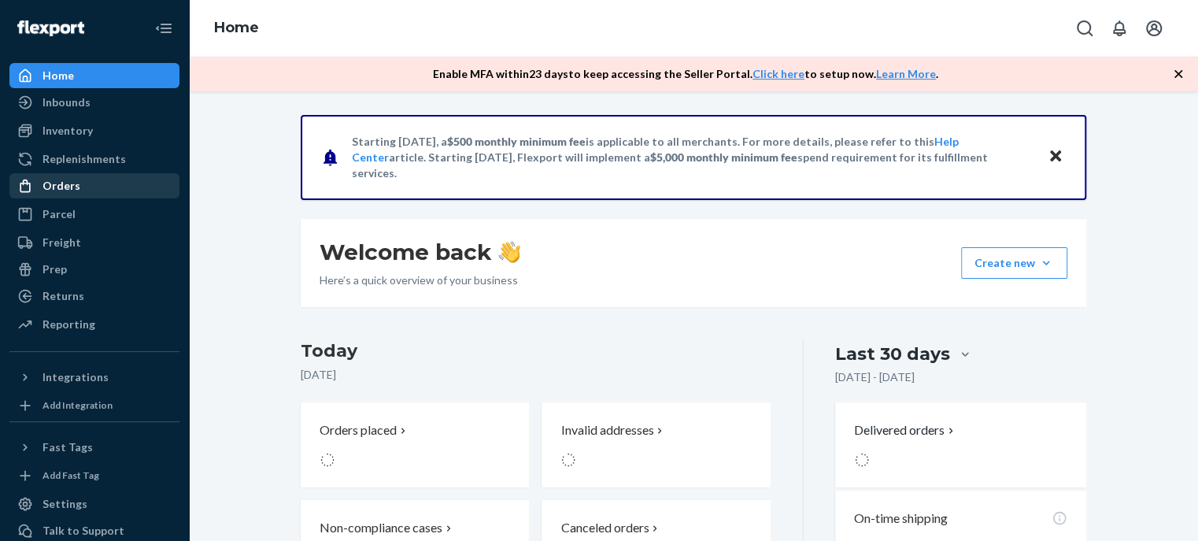 This screenshot has width=1198, height=541. Describe the element at coordinates (77, 405) in the screenshot. I see `div: Add Integration` at that location.